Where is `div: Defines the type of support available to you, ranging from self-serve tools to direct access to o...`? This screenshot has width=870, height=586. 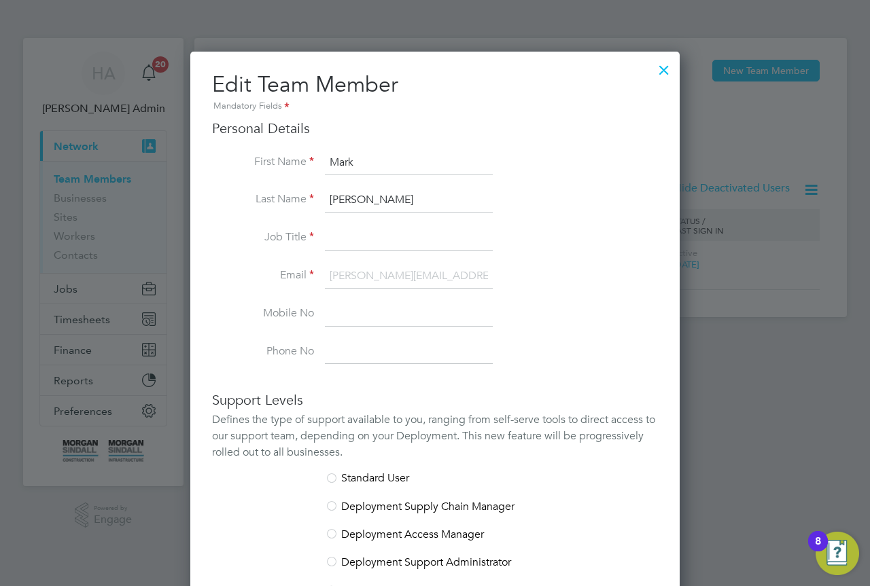
div: Defines the type of support available to you, ranging from self-serve tools to direct access to o... is located at coordinates (435, 436).